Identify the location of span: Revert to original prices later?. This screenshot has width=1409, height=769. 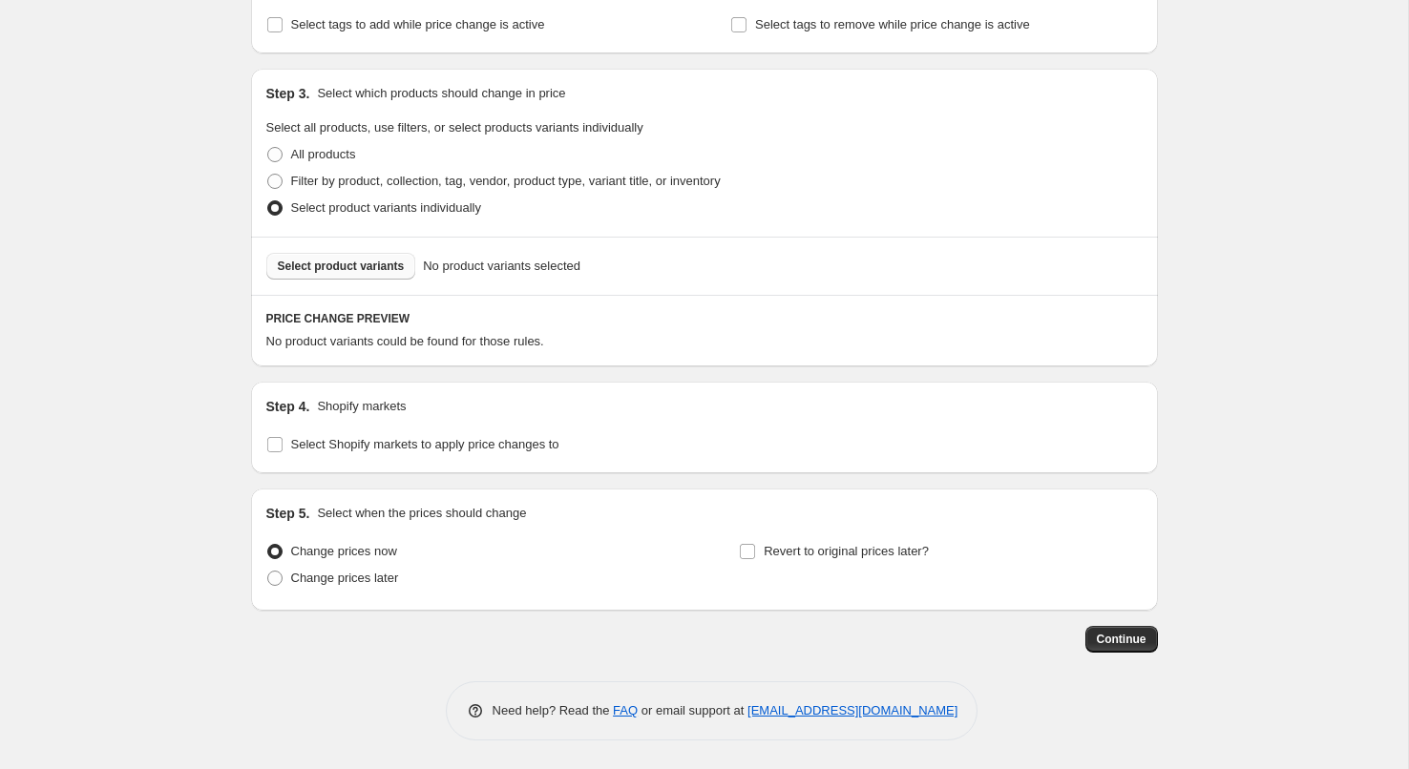
(846, 551).